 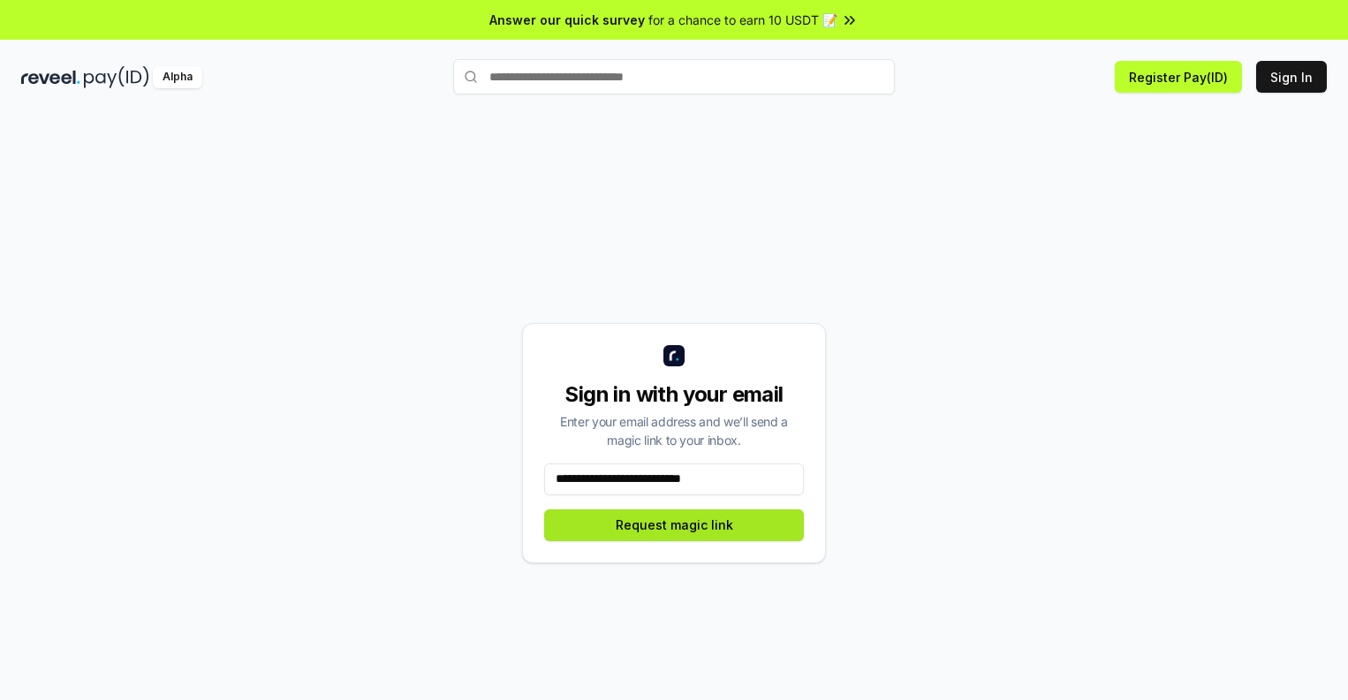 What do you see at coordinates (567, 19) in the screenshot?
I see `span: Answer our quick survey` at bounding box center [567, 19].